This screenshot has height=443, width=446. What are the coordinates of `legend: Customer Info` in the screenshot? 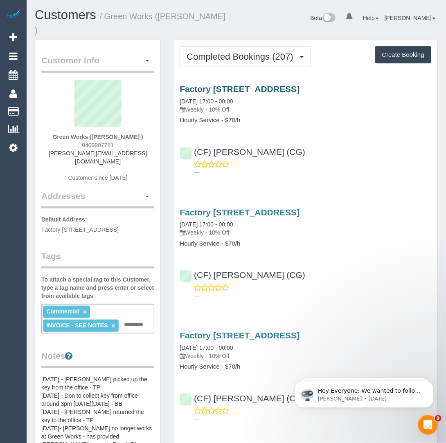 It's located at (98, 63).